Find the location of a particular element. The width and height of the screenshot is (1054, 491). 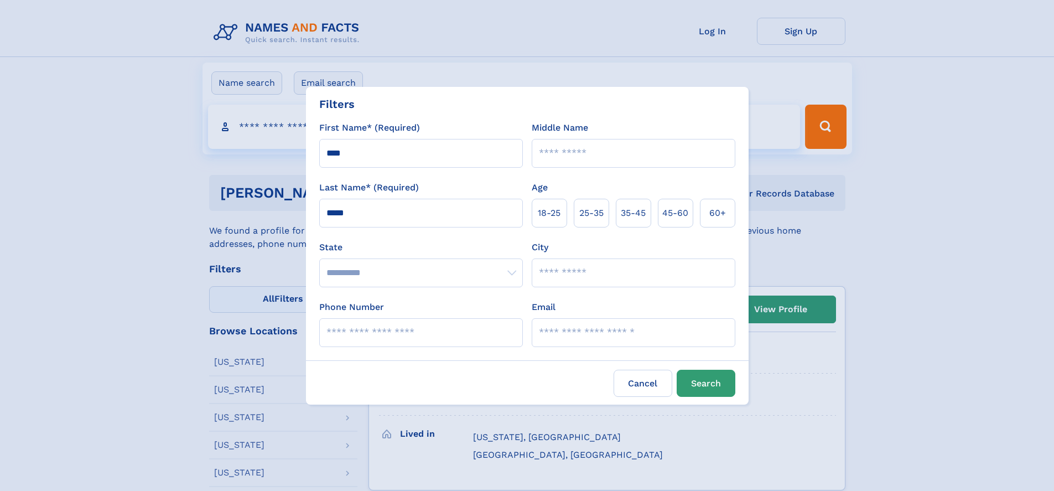

span: 60+ is located at coordinates (717, 213).